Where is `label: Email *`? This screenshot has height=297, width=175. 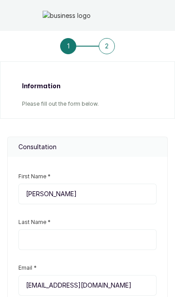 label: Email * is located at coordinates (27, 268).